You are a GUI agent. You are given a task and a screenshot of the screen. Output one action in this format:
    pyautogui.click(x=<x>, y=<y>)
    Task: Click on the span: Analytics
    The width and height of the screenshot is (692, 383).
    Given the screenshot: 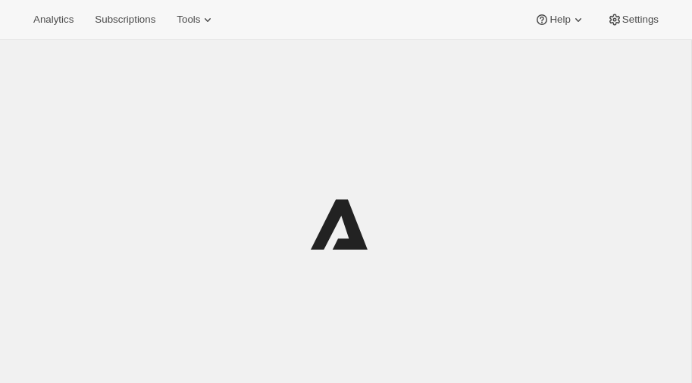 What is the action you would take?
    pyautogui.click(x=53, y=20)
    